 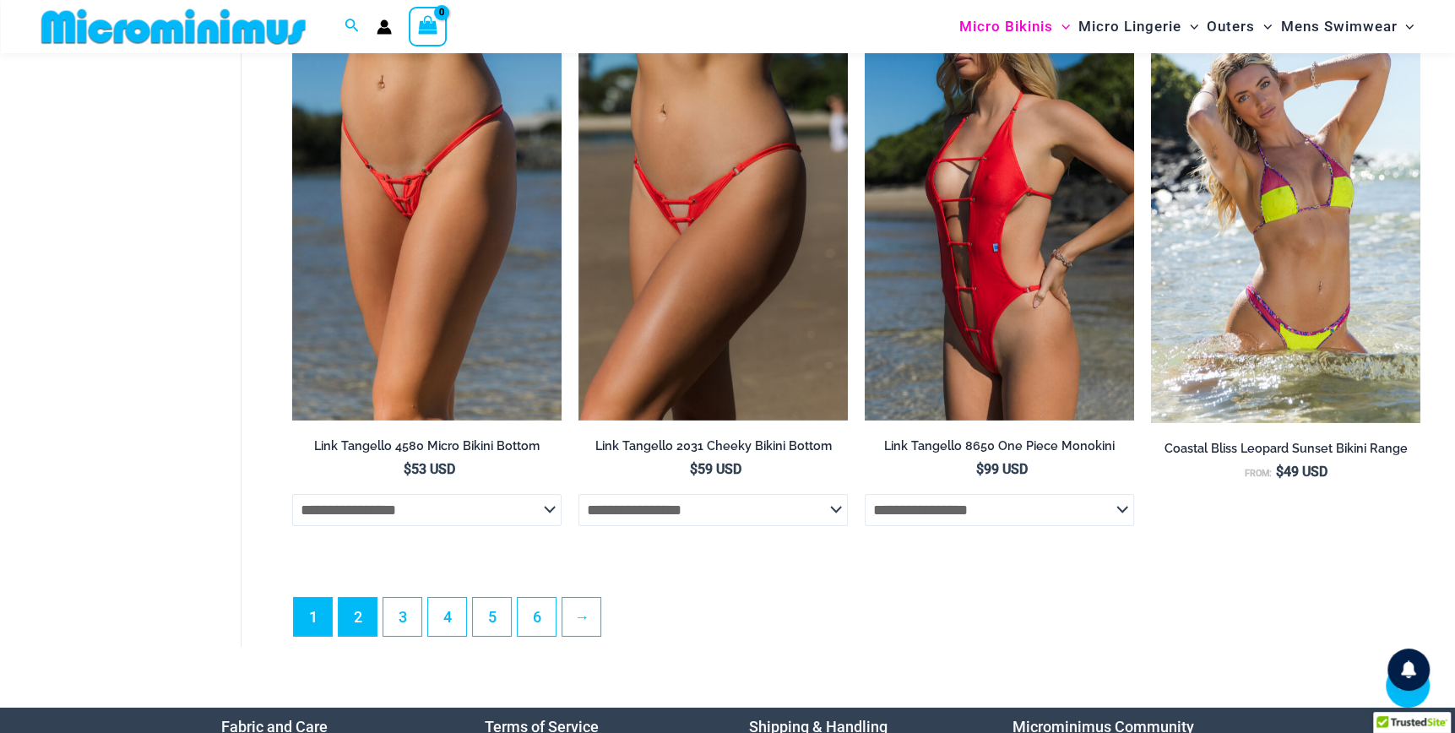 What do you see at coordinates (999, 218) in the screenshot?
I see `a: Link Tangello 8650 One Piece Monokini 11Link Tangello 8650 One Piece Monokini 12Link Tangello 865...` at bounding box center [999, 218].